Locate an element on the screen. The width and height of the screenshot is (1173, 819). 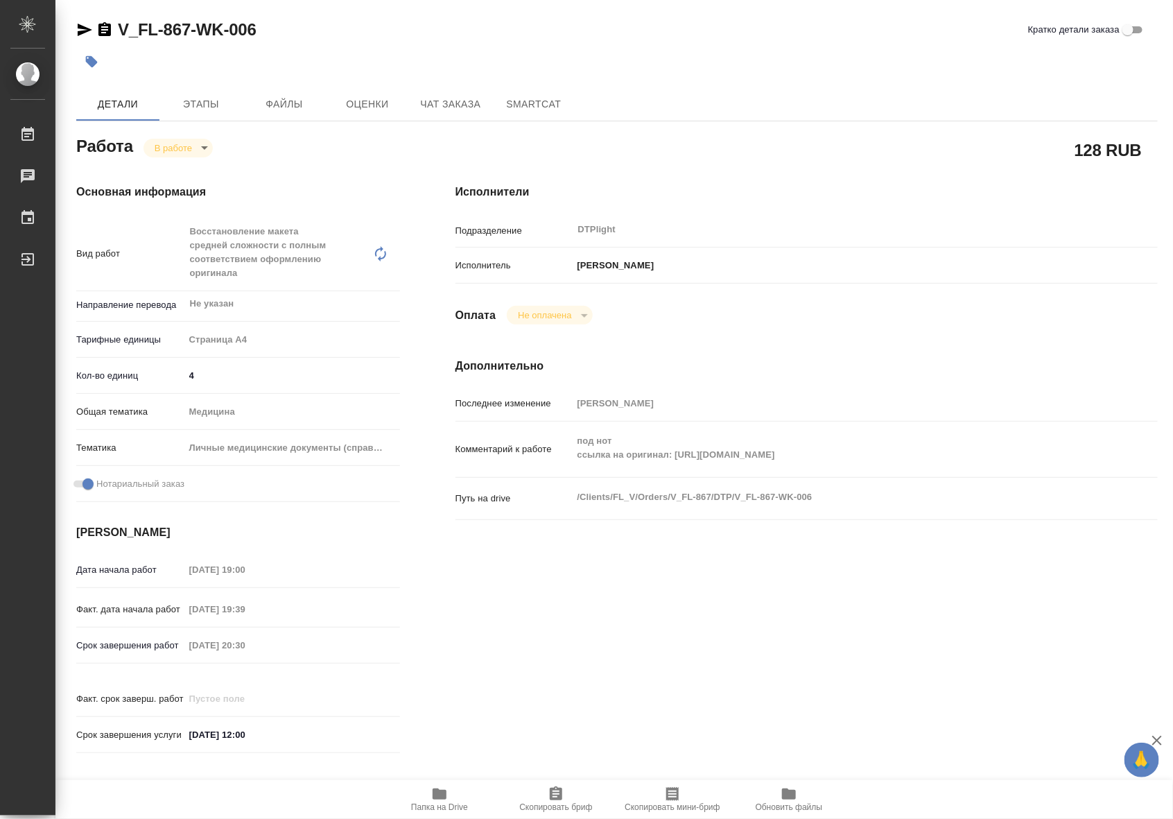
span: Оценки is located at coordinates (368, 104).